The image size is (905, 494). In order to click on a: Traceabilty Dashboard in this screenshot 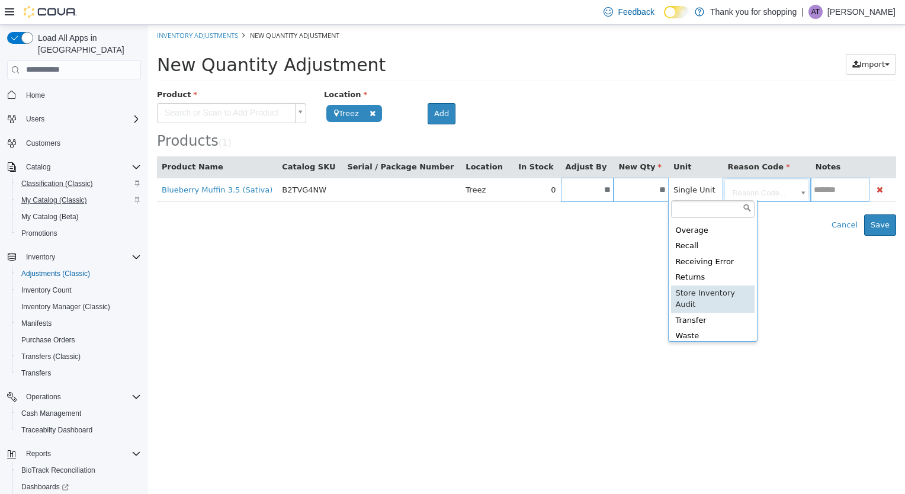, I will do `click(57, 430)`.